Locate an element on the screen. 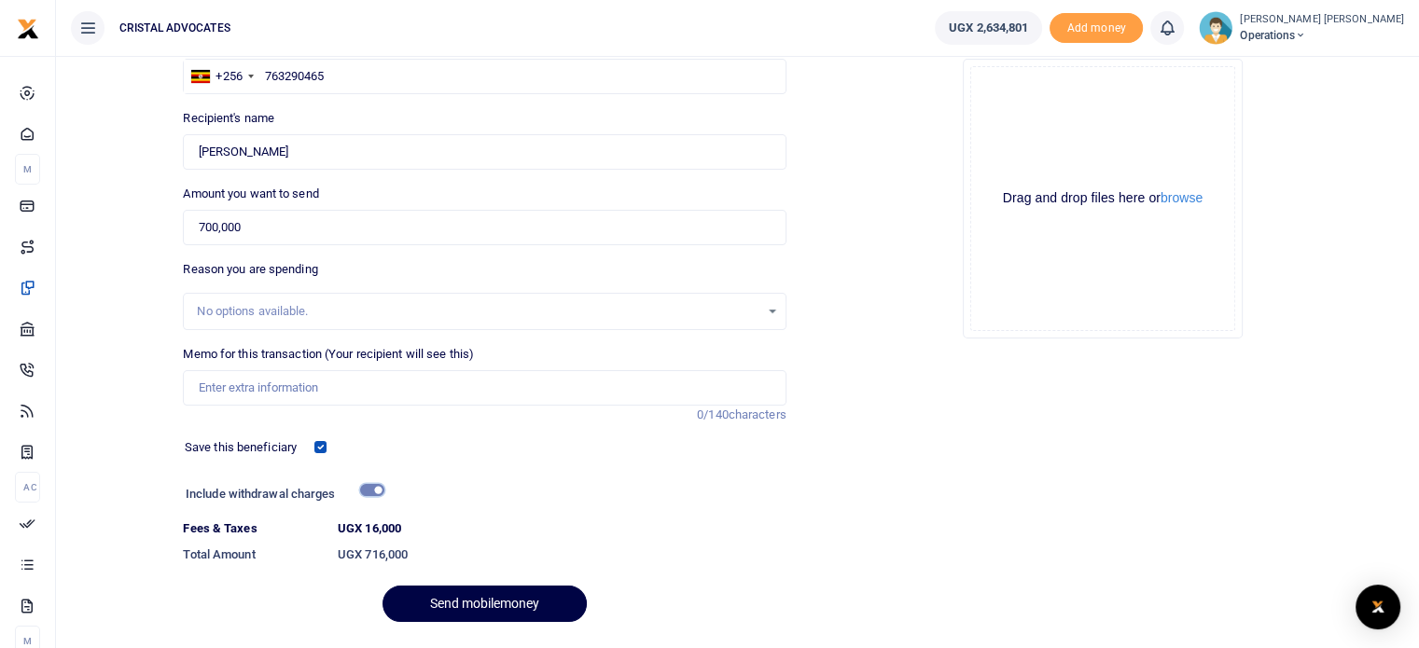 The image size is (1419, 648). span: 0/140 is located at coordinates (713, 414).